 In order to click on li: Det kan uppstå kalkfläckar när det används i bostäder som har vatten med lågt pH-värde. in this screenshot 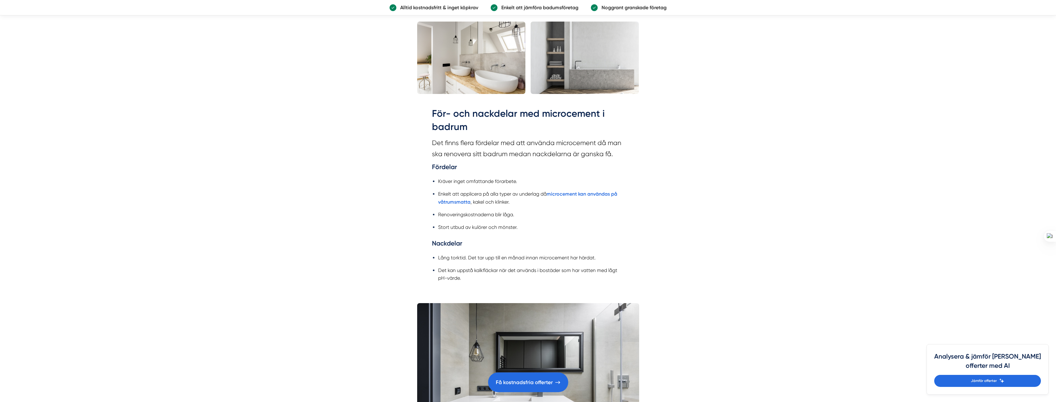, I will do `click(531, 274)`.